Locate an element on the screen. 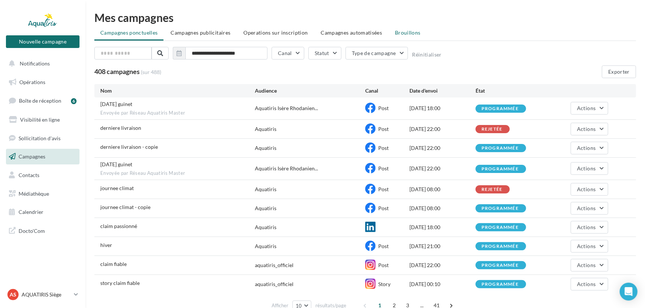 This screenshot has width=645, height=308. button: Statut is located at coordinates (325, 53).